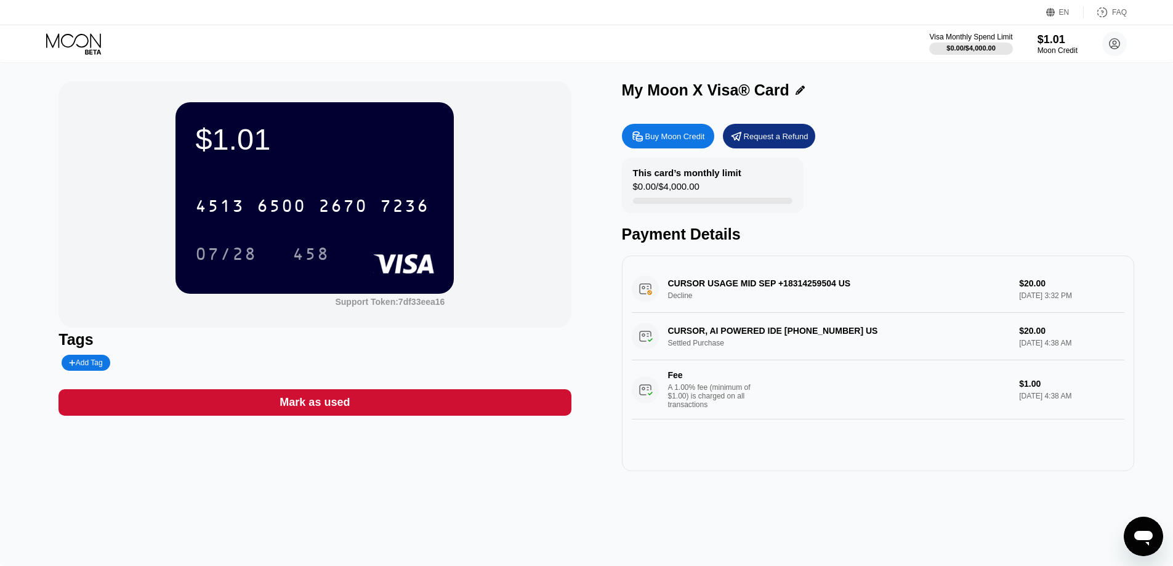  What do you see at coordinates (970, 37) in the screenshot?
I see `div: Visa Monthly Spend Limit` at bounding box center [970, 37].